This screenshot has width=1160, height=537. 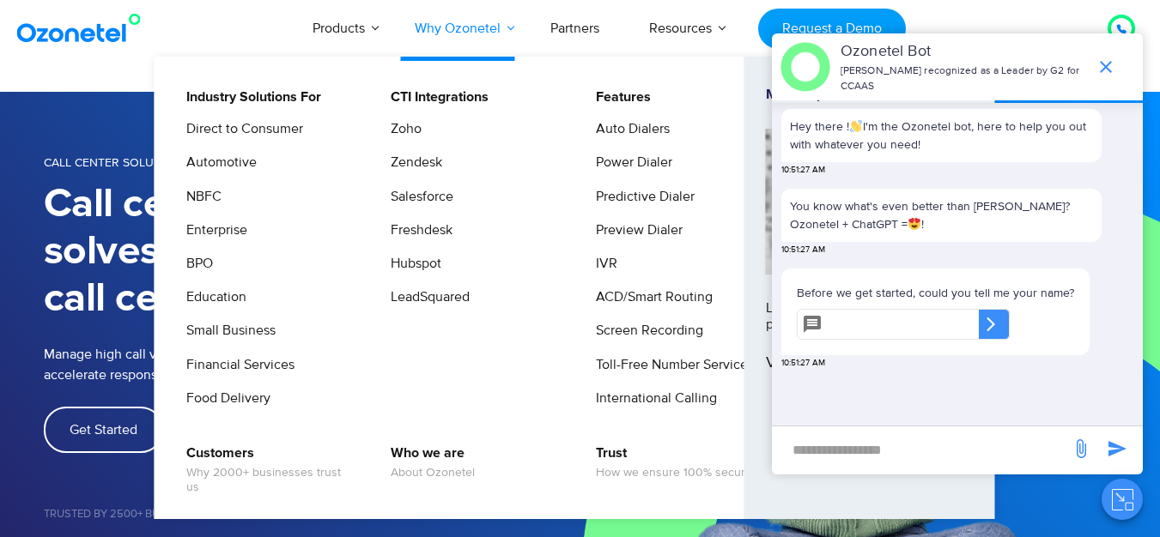 What do you see at coordinates (217, 162) in the screenshot?
I see `a: Automotive` at bounding box center [217, 162].